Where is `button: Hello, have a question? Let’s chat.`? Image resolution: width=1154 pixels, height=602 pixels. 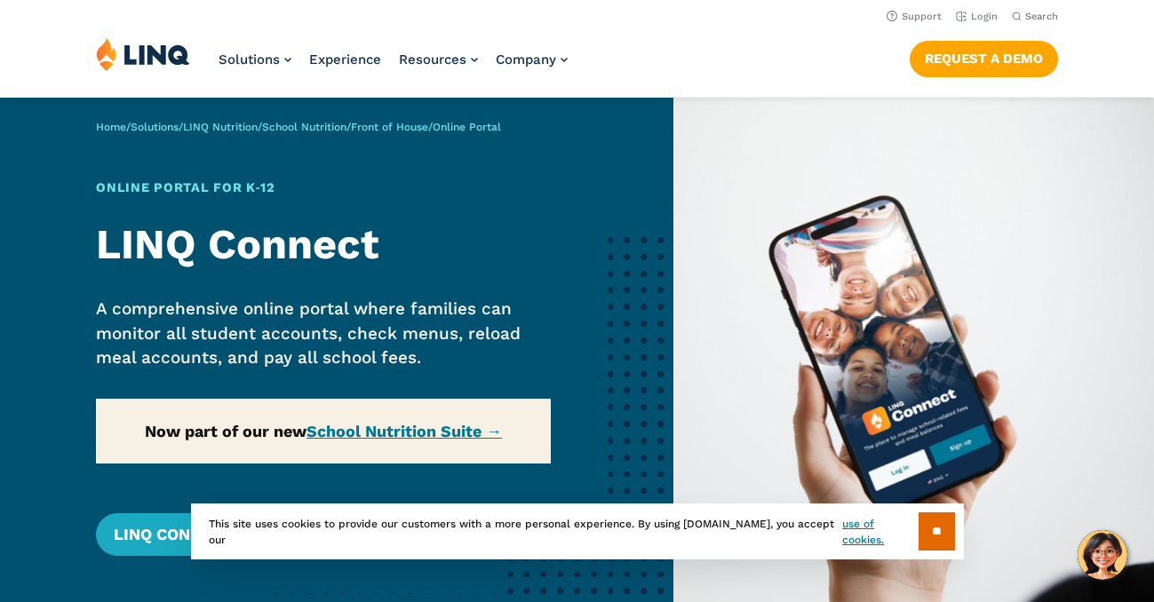
button: Hello, have a question? Let’s chat. is located at coordinates (1102, 555).